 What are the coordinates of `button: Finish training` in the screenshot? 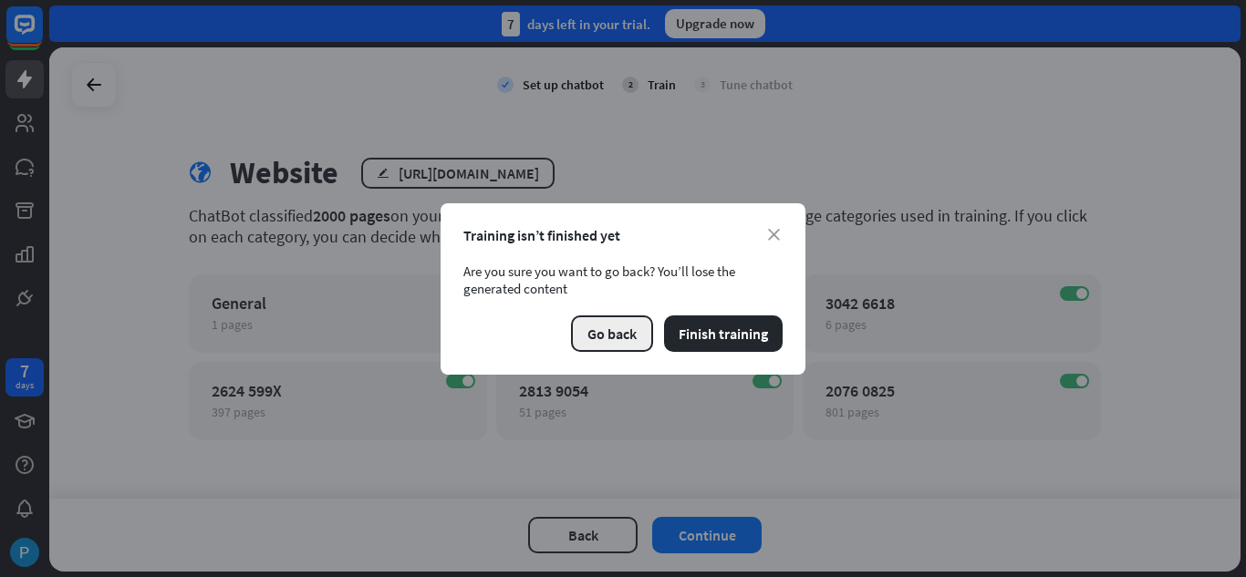 It's located at (723, 334).